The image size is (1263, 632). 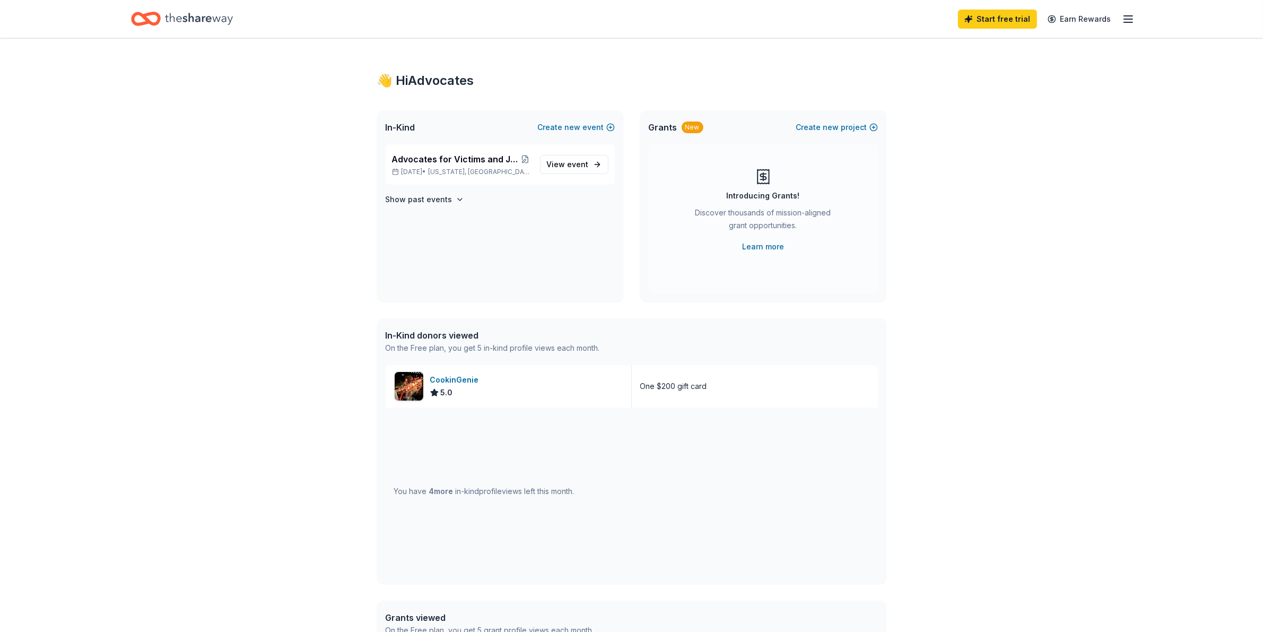 I want to click on div: 👋 Hi Advocates, so click(x=632, y=81).